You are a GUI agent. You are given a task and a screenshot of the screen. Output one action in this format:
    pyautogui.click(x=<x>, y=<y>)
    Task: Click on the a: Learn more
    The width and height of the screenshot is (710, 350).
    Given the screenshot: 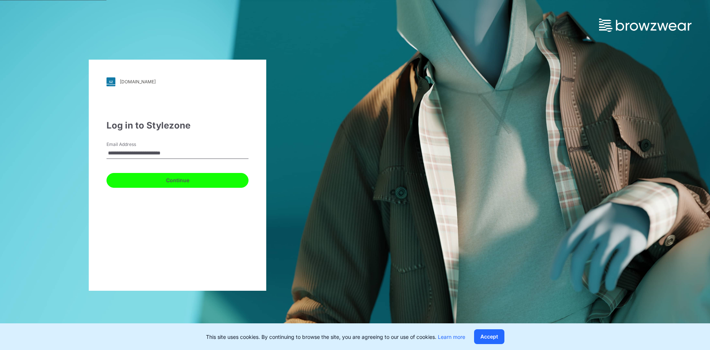 What is the action you would take?
    pyautogui.click(x=452, y=336)
    